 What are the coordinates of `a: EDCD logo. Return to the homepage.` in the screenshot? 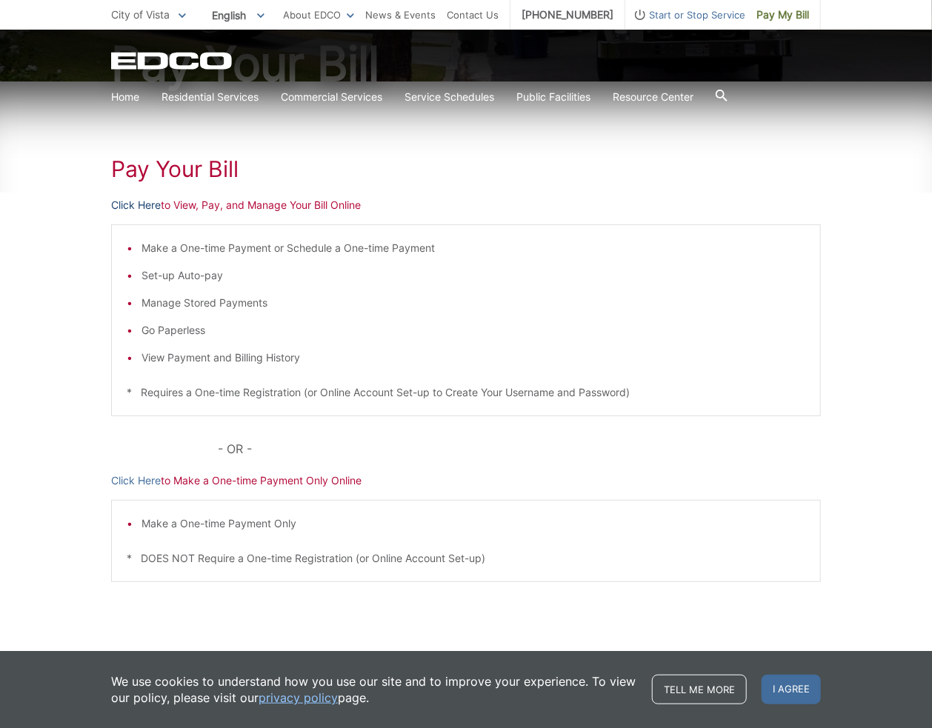 It's located at (173, 61).